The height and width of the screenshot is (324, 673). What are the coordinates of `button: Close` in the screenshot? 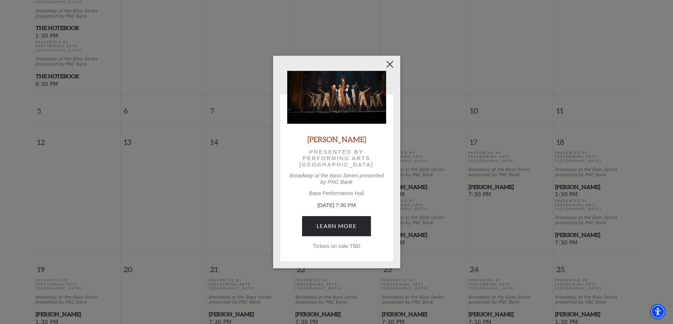 It's located at (389, 65).